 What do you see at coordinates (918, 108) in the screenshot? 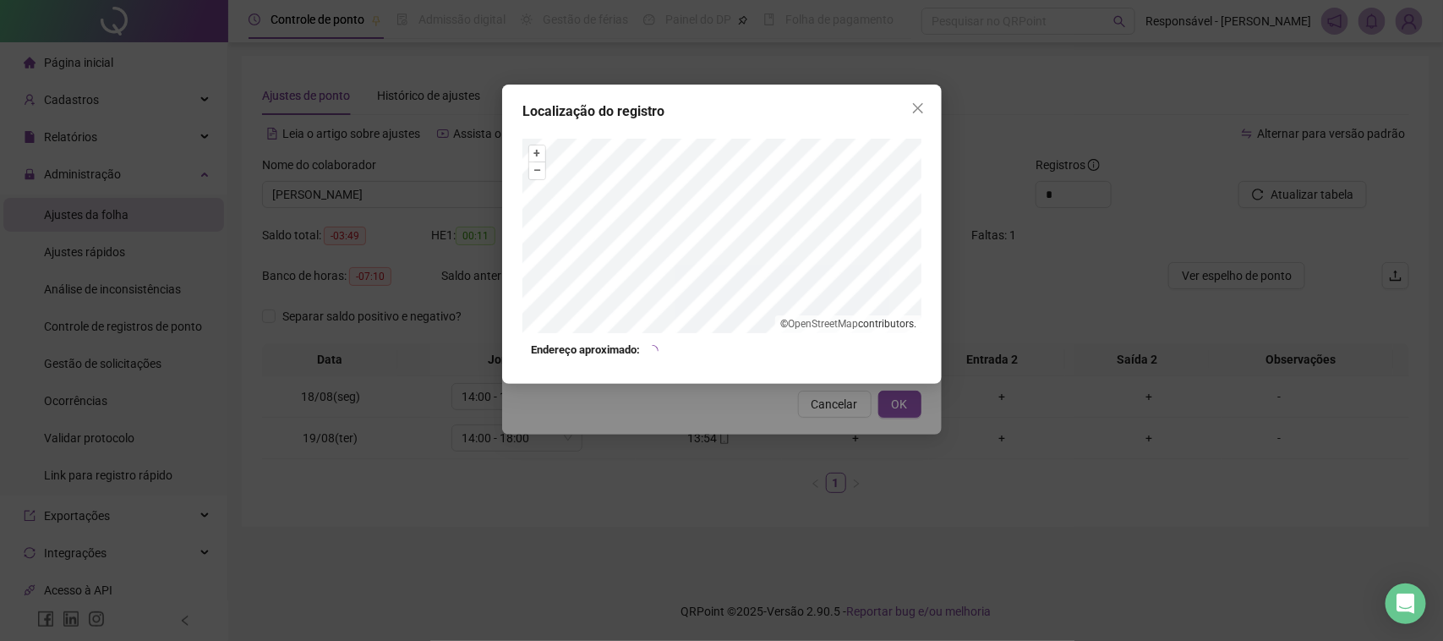
I see `span: close` at bounding box center [918, 108].